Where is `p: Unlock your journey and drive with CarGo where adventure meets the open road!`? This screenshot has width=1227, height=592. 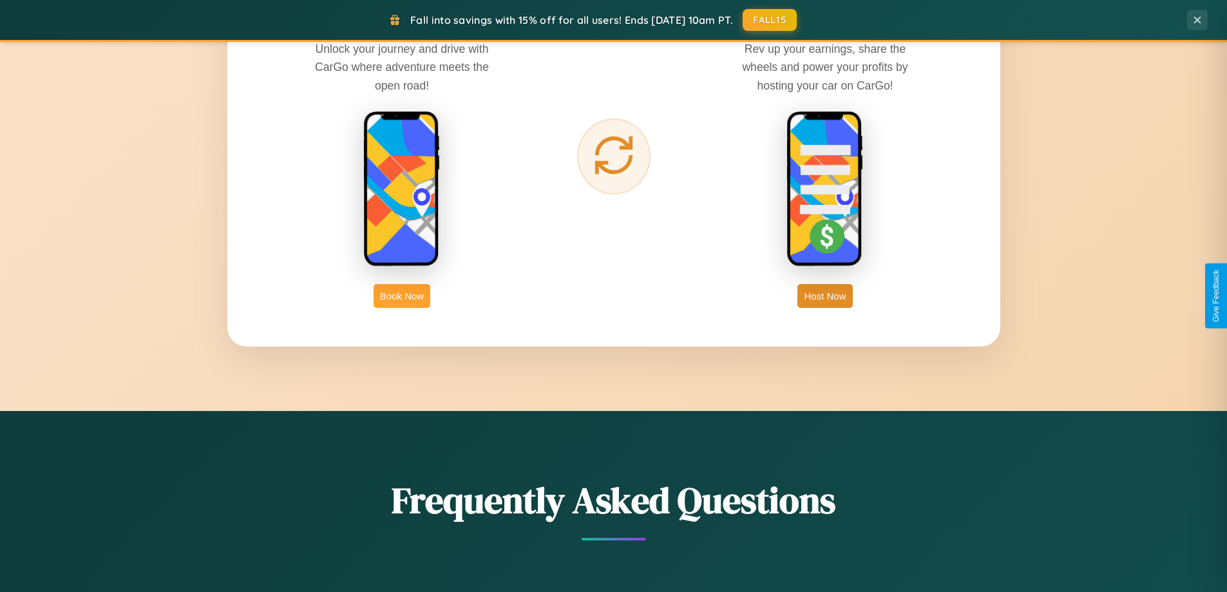 p: Unlock your journey and drive with CarGo where adventure meets the open road! is located at coordinates (402, 67).